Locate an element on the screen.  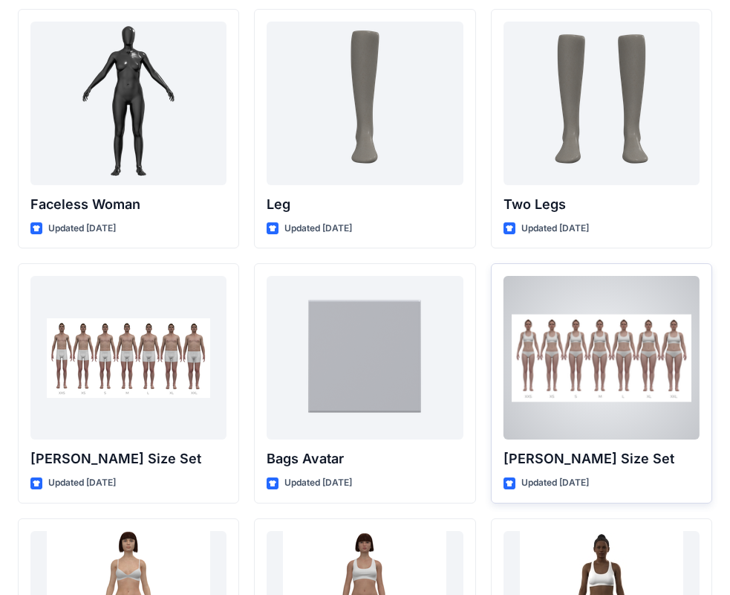
a: Faceless Woman is located at coordinates (129, 103).